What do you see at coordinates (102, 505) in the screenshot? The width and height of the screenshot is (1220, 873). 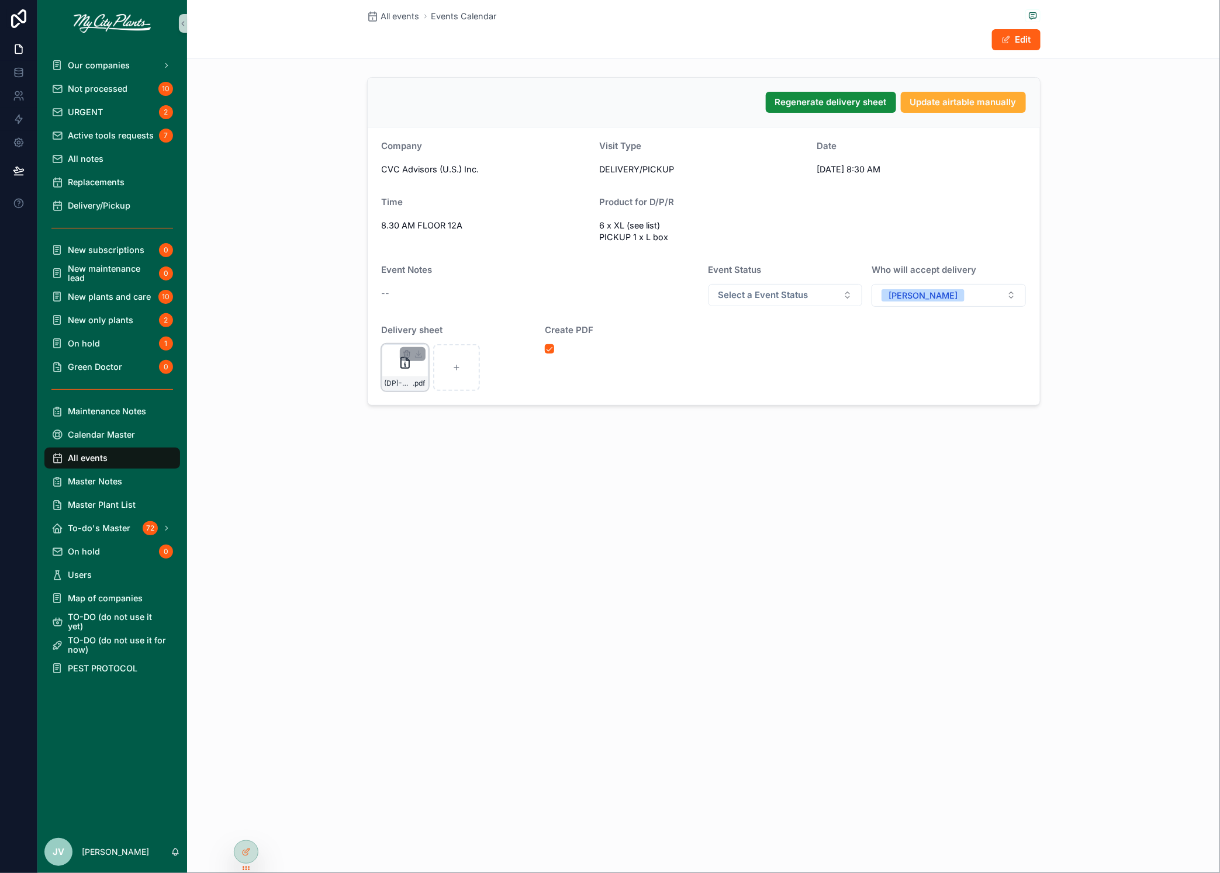 I see `span: Master Plant List` at bounding box center [102, 505].